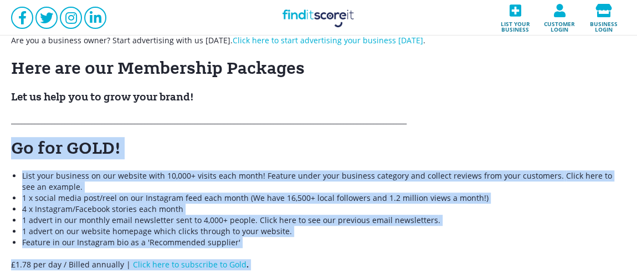 The image size is (637, 278). Describe the element at coordinates (324, 231) in the screenshot. I see `li: 1 advert on our website homepage which clicks through to your website.` at that location.